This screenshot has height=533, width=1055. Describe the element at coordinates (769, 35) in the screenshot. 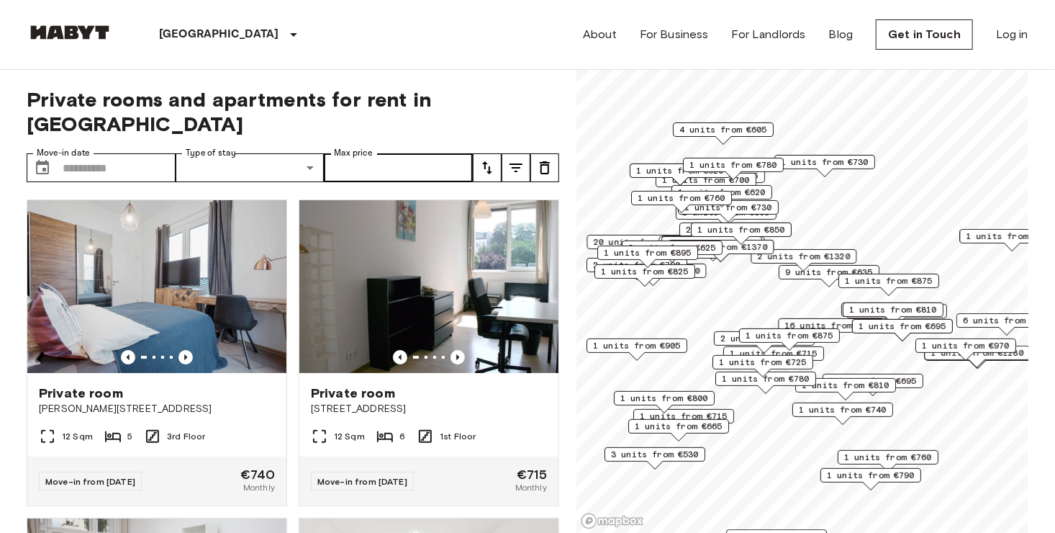

I see `a: For Landlords` at that location.